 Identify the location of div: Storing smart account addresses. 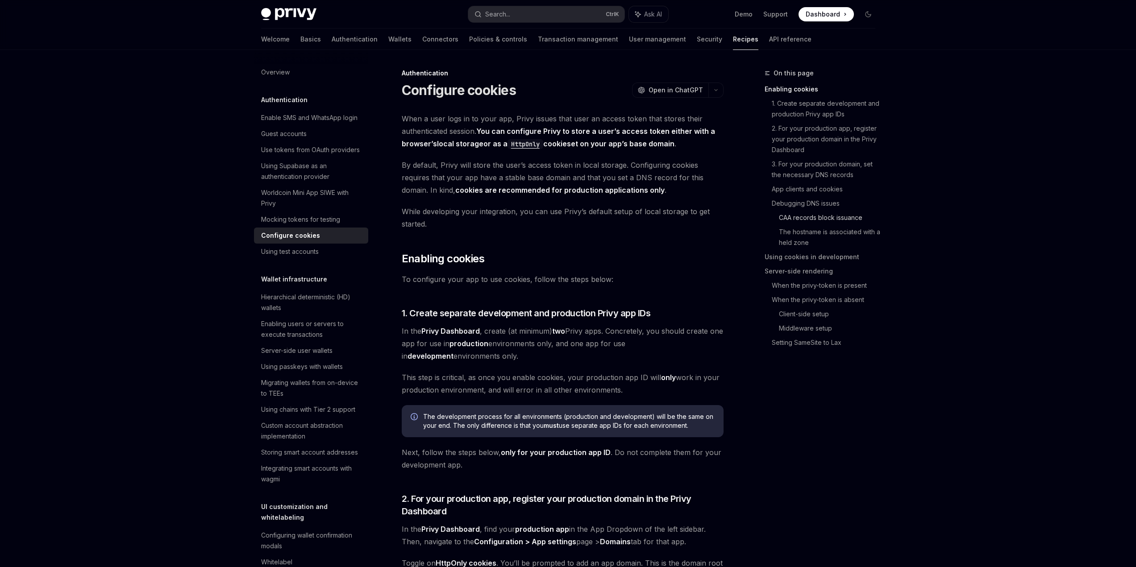
(309, 453).